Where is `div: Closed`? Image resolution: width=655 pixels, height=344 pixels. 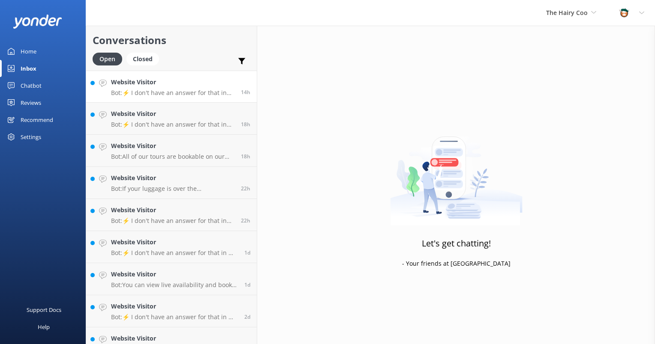
div: Closed is located at coordinates (143, 59).